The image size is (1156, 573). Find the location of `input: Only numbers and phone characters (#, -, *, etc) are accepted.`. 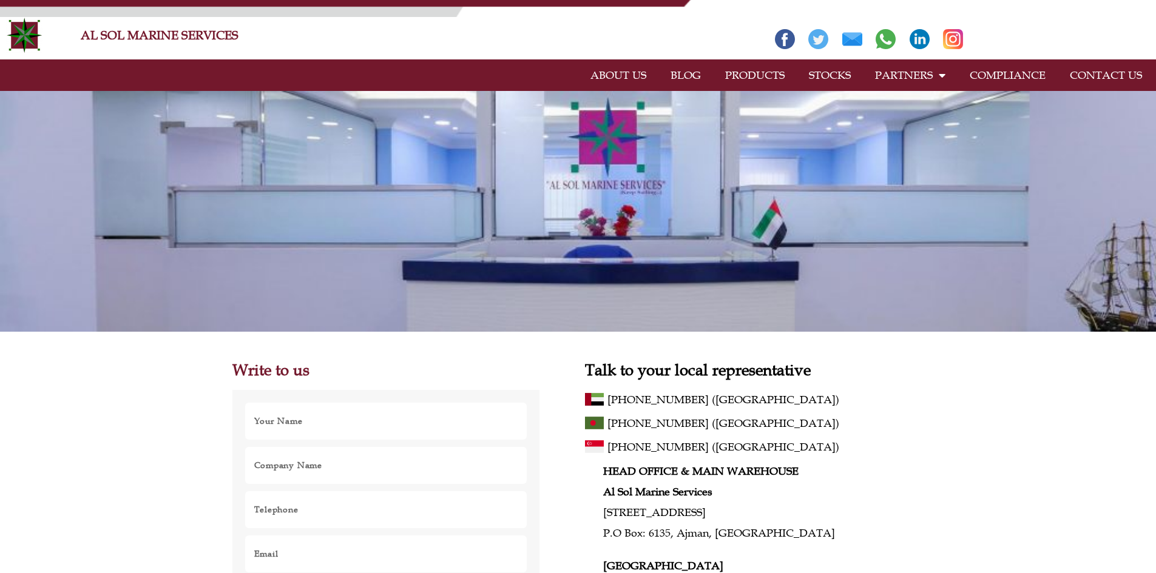

input: Only numbers and phone characters (#, -, *, etc) are accepted. is located at coordinates (386, 510).